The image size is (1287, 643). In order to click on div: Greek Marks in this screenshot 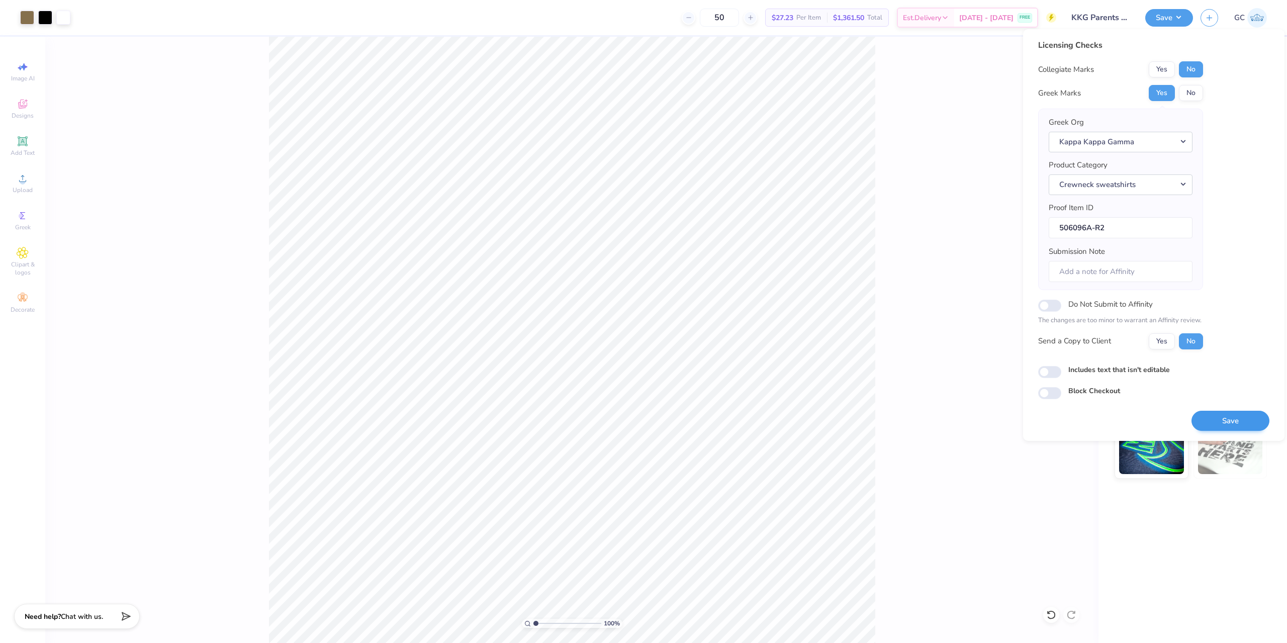, I will do `click(1059, 93)`.